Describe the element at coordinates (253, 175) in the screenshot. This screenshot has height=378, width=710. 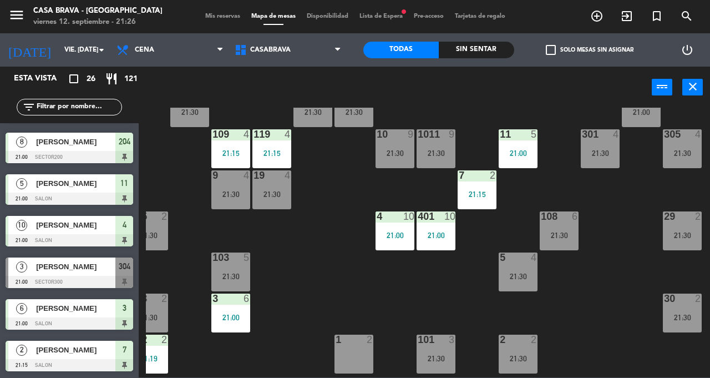
I see `div: 19` at that location.